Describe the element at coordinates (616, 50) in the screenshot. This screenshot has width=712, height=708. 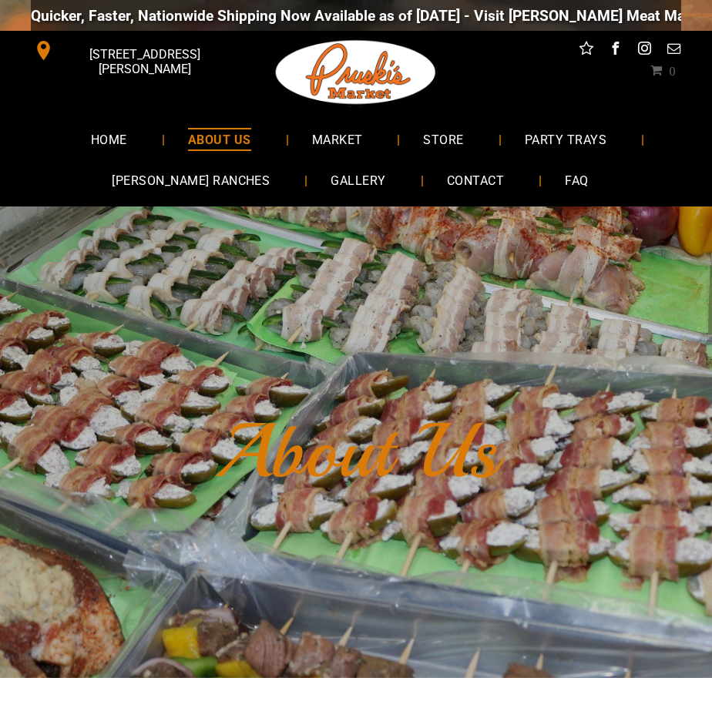
I see `a: facebook` at that location.